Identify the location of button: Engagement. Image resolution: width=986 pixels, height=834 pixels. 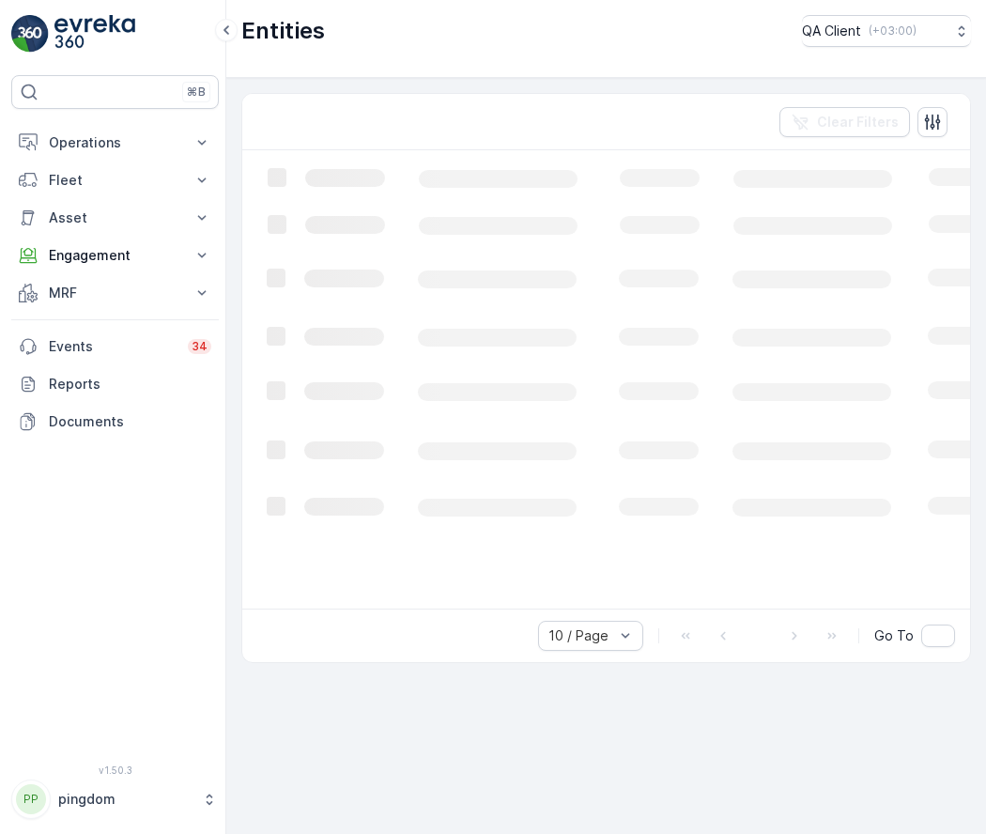
(115, 255).